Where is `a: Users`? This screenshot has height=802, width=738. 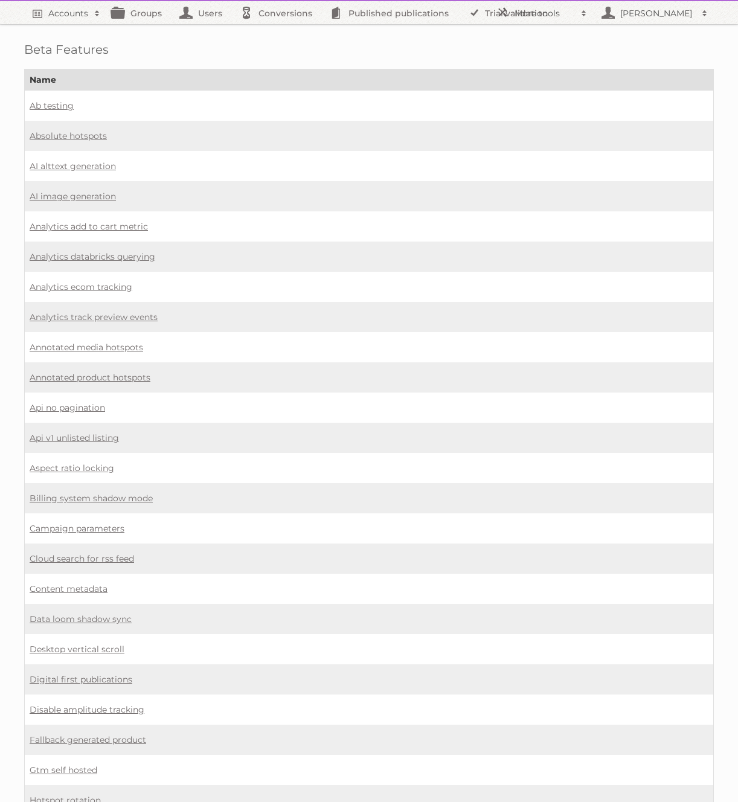 a: Users is located at coordinates (204, 13).